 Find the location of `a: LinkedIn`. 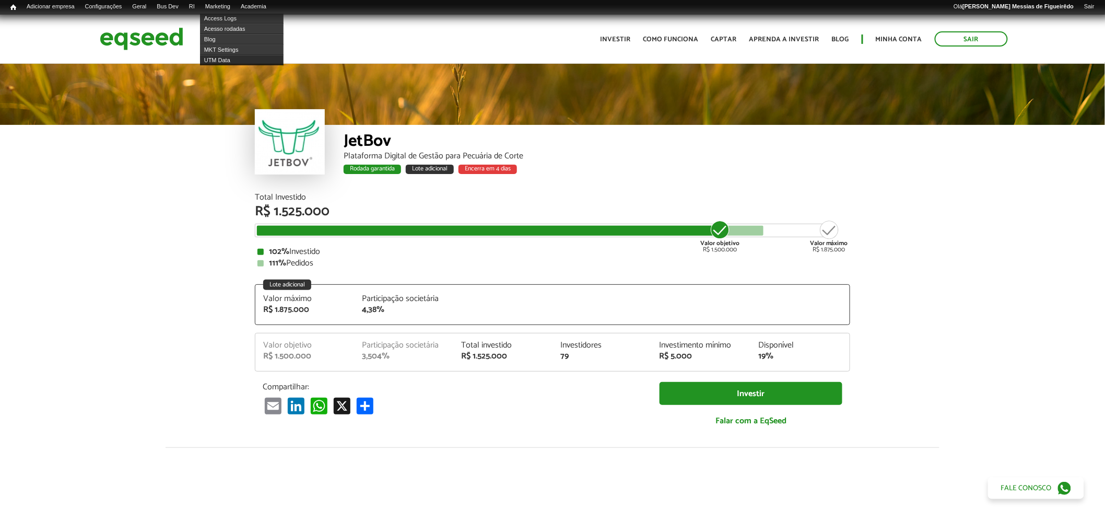

a: LinkedIn is located at coordinates (296, 405).